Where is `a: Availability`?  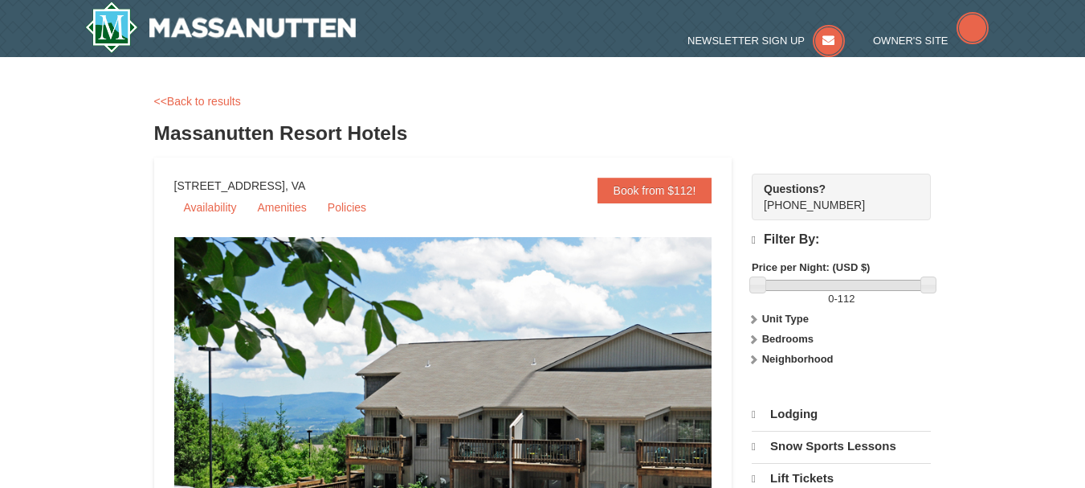
a: Availability is located at coordinates (210, 207).